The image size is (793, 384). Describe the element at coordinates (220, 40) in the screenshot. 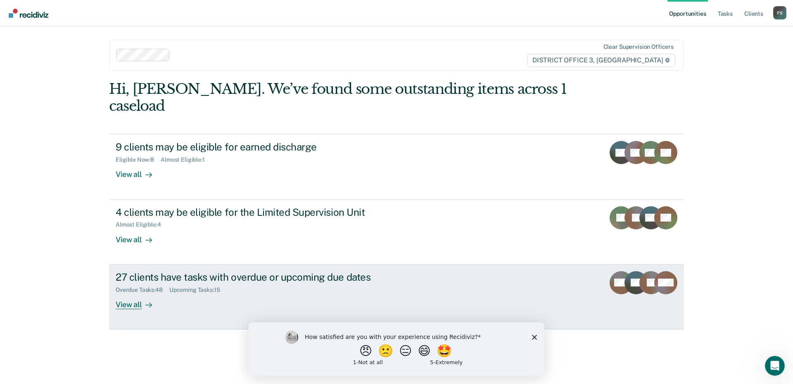

I see `div: 5 - Extremely` at that location.